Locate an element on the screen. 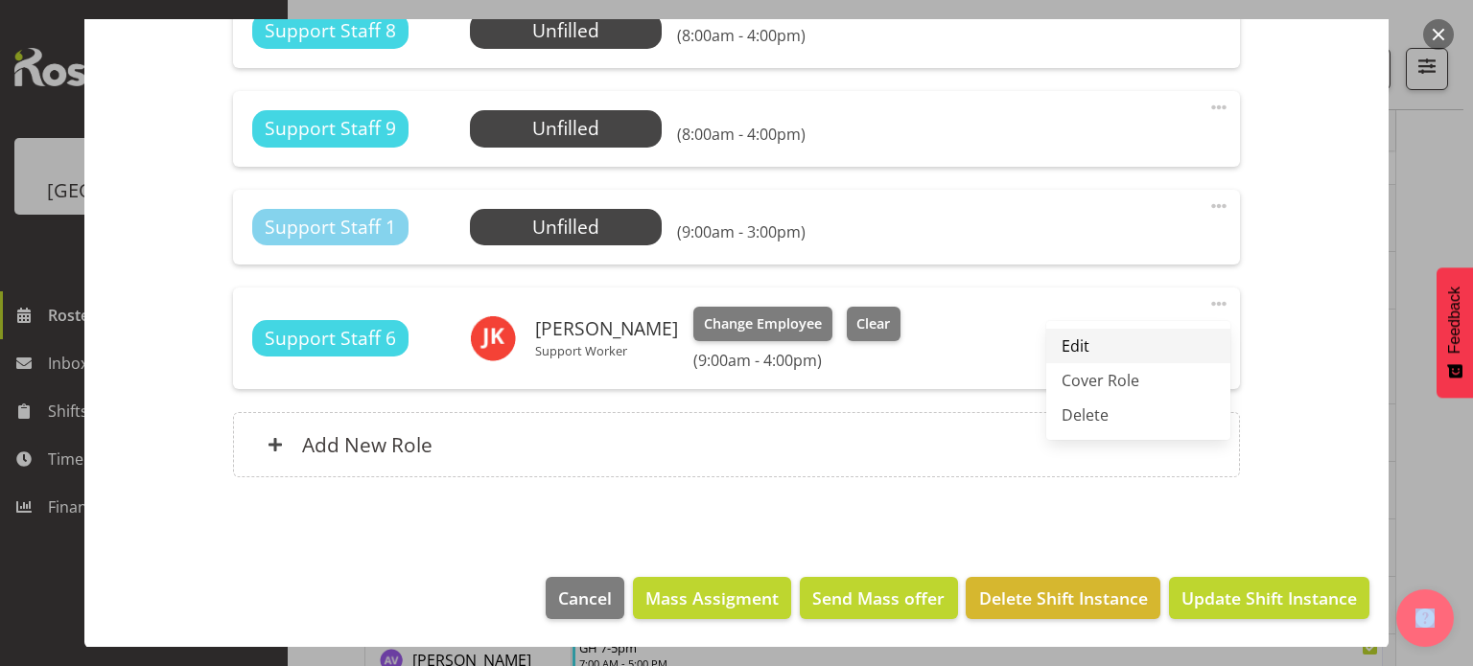 Image resolution: width=1473 pixels, height=666 pixels. h6: (9:00am - 3:00pm) is located at coordinates (741, 232).